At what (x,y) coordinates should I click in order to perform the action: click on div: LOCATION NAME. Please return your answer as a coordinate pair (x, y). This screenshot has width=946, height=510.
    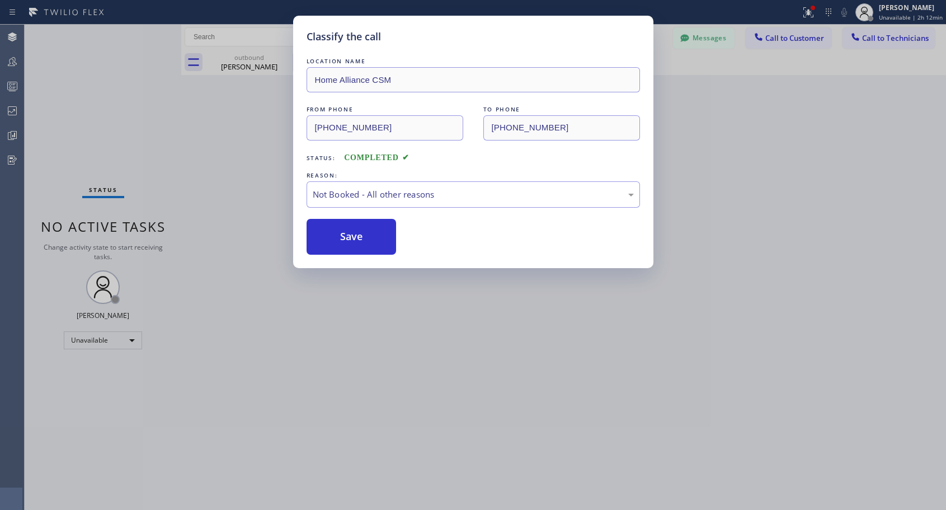
    Looking at the image, I should click on (473, 61).